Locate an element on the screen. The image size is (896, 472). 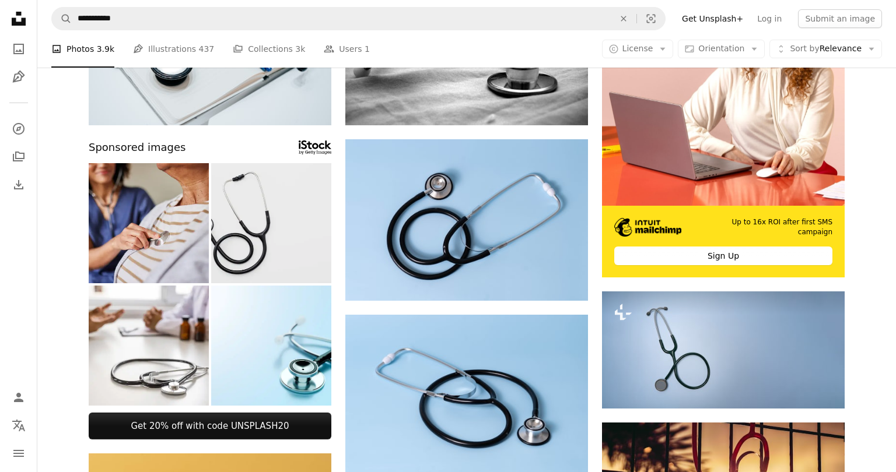
span: Orientation is located at coordinates (721, 48).